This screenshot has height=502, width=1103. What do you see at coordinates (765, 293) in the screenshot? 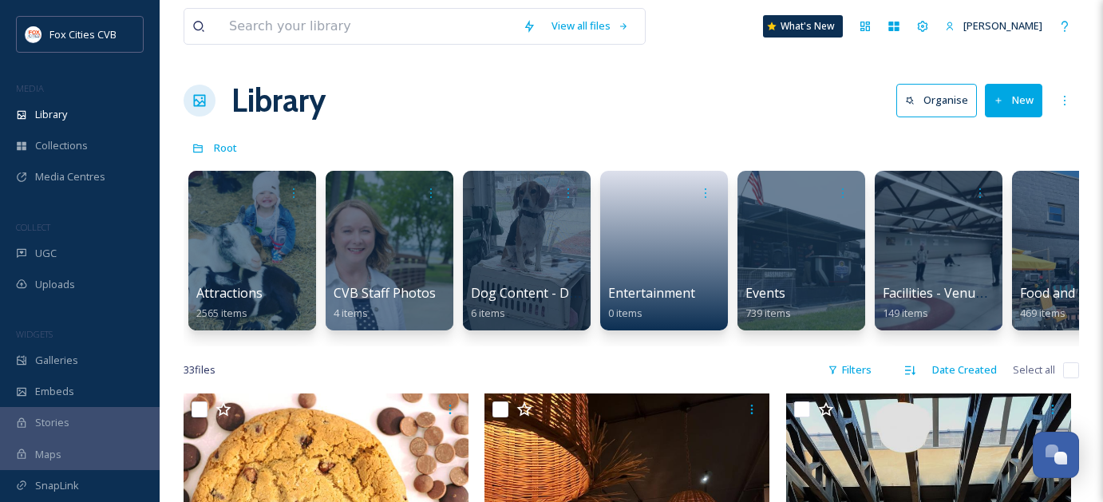
I see `span: Events` at bounding box center [765, 293].